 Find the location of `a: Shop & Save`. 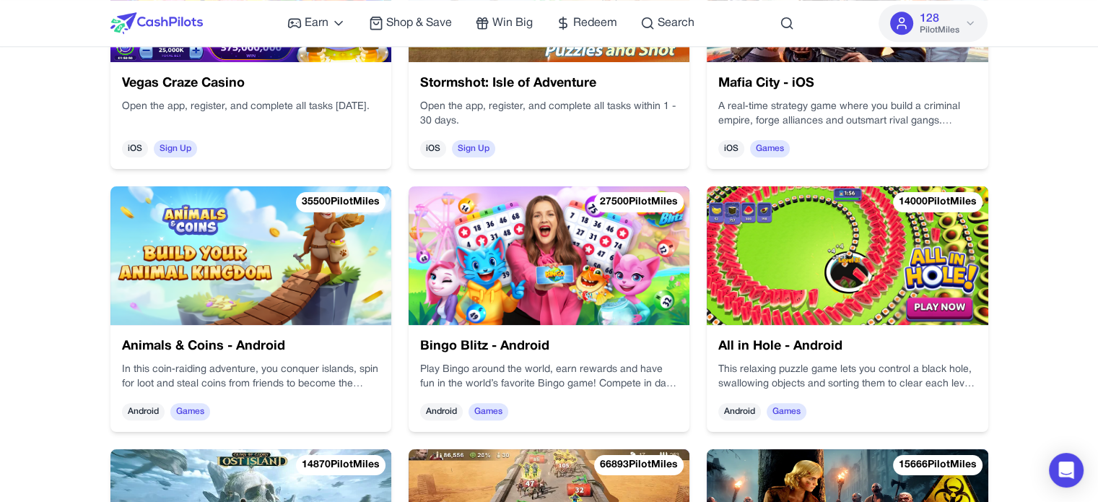

a: Shop & Save is located at coordinates (410, 23).